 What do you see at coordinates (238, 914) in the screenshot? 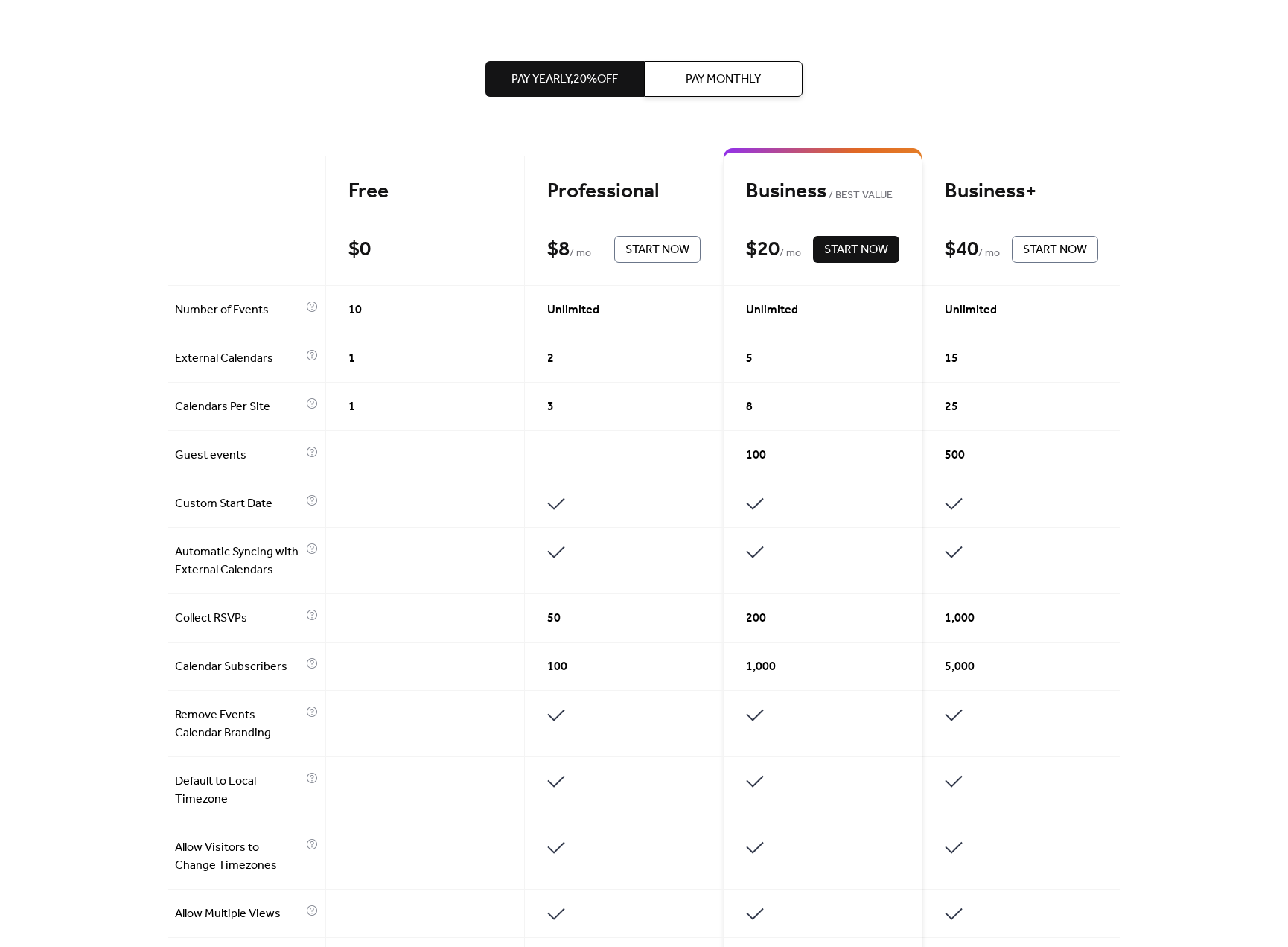
I see `span: Allow Multiple Views` at bounding box center [238, 914].